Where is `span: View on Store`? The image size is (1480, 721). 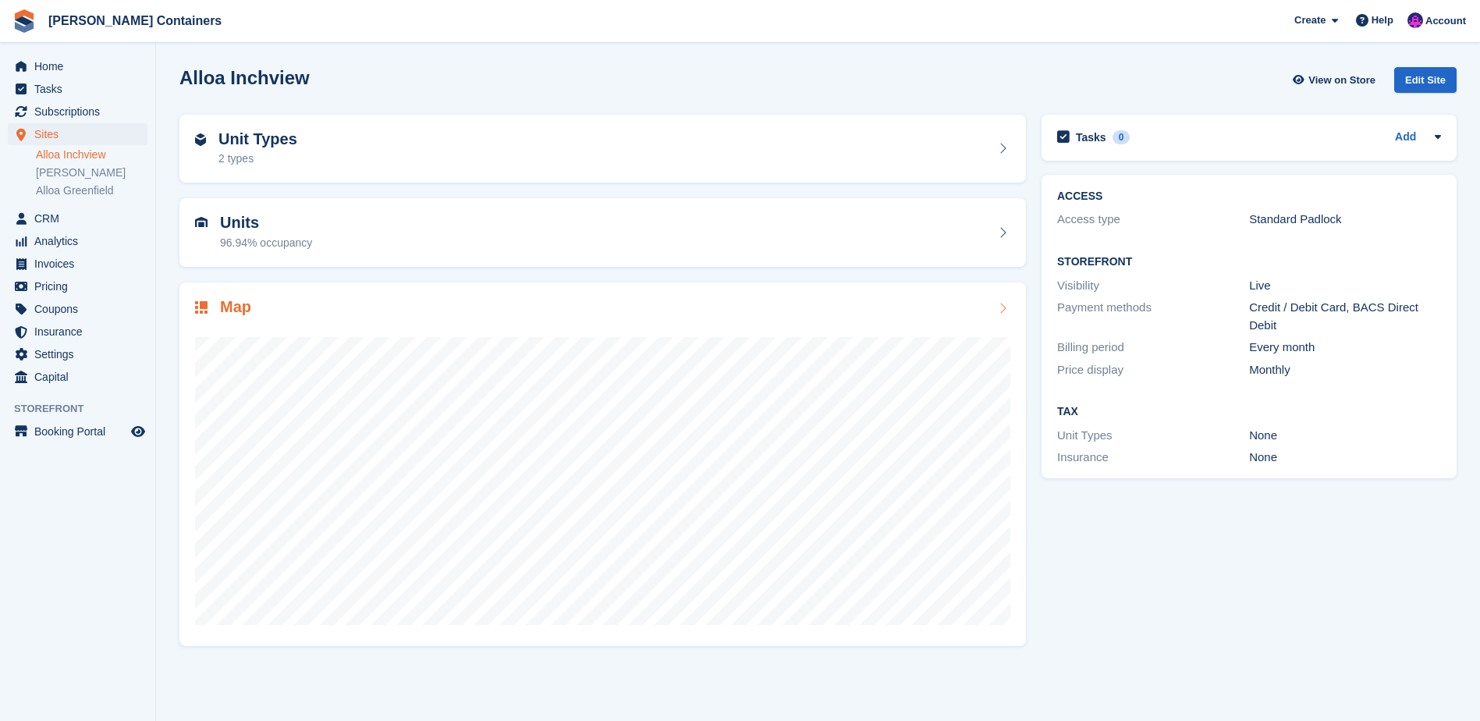 span: View on Store is located at coordinates (1342, 80).